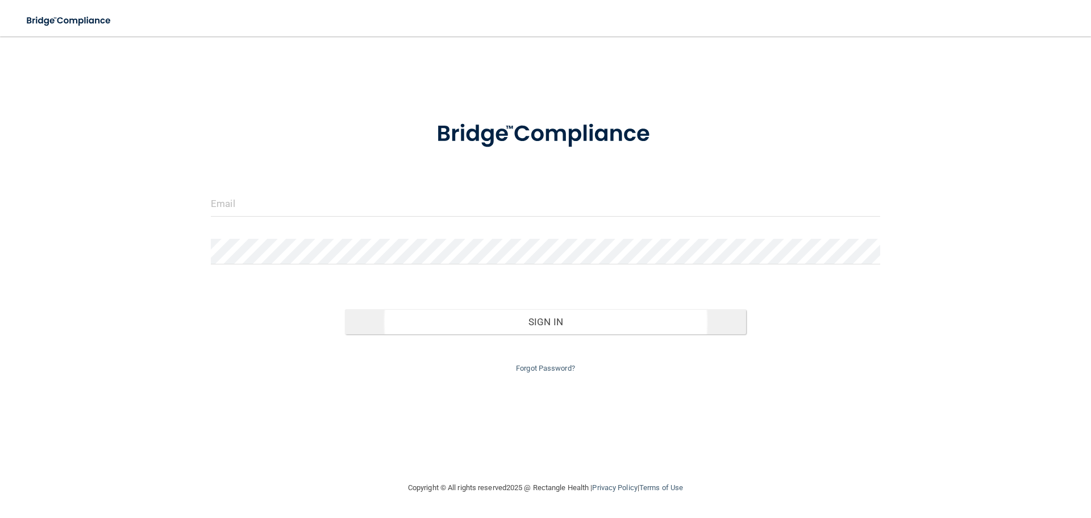 The image size is (1091, 518). What do you see at coordinates (614, 487) in the screenshot?
I see `a: Privacy Policy` at bounding box center [614, 487].